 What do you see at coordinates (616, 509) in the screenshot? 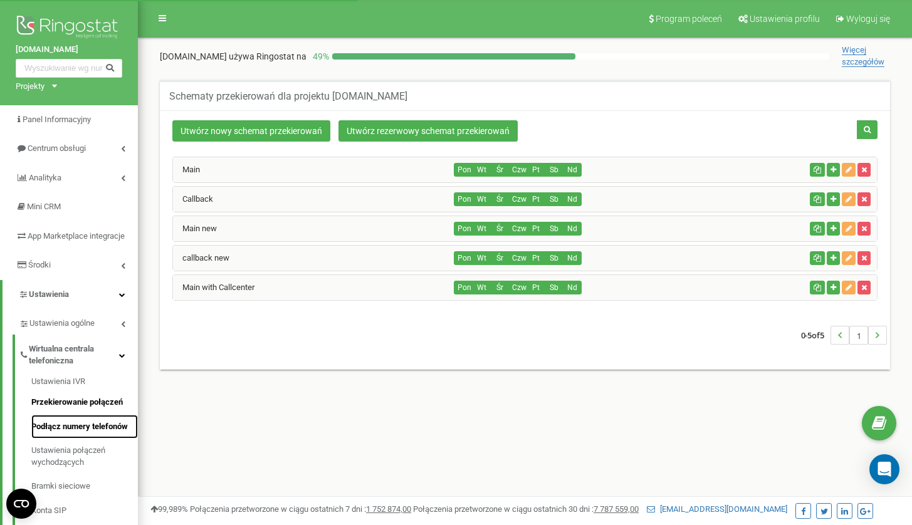
I see `u: 7 787 559,00` at bounding box center [616, 509].